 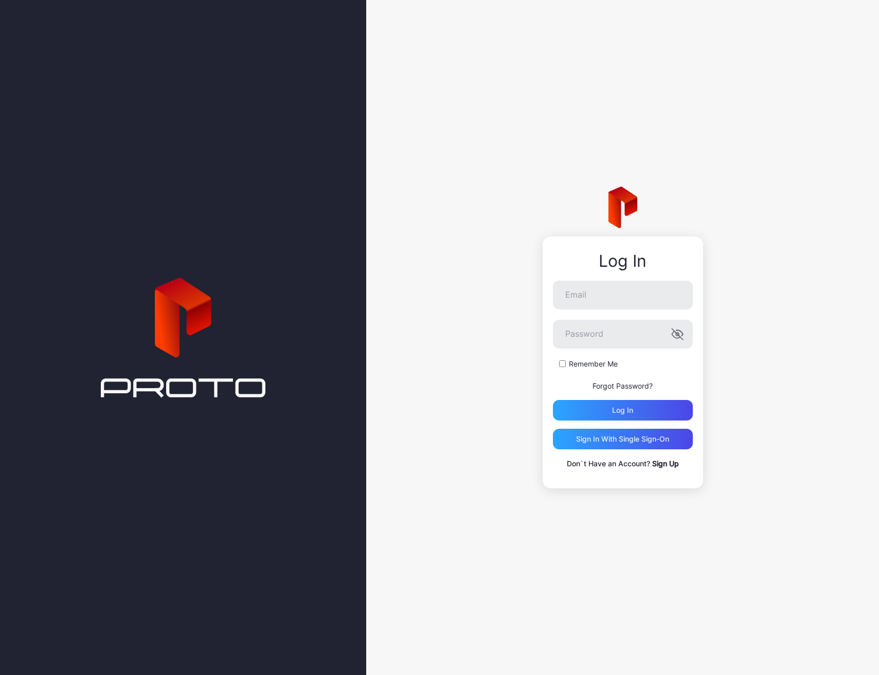 I want to click on p: Don`t Have an Account?, so click(x=623, y=464).